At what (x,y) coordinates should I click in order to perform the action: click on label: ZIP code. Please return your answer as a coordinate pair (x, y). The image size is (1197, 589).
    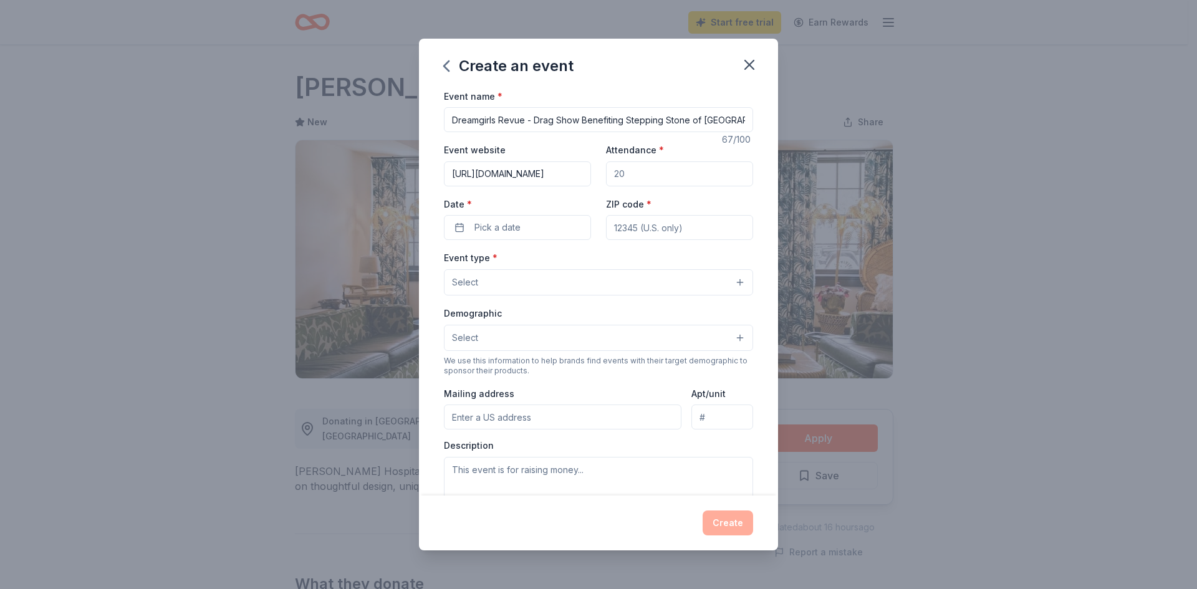
    Looking at the image, I should click on (629, 205).